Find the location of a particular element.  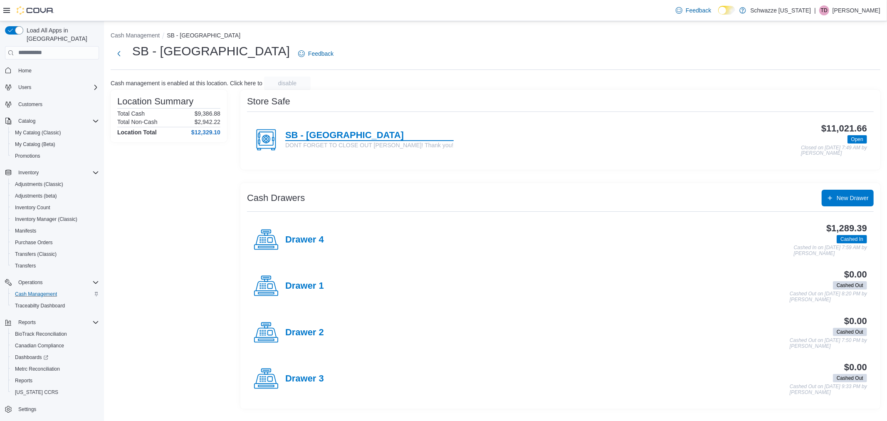

h3: $1,289.39 is located at coordinates (847, 228).